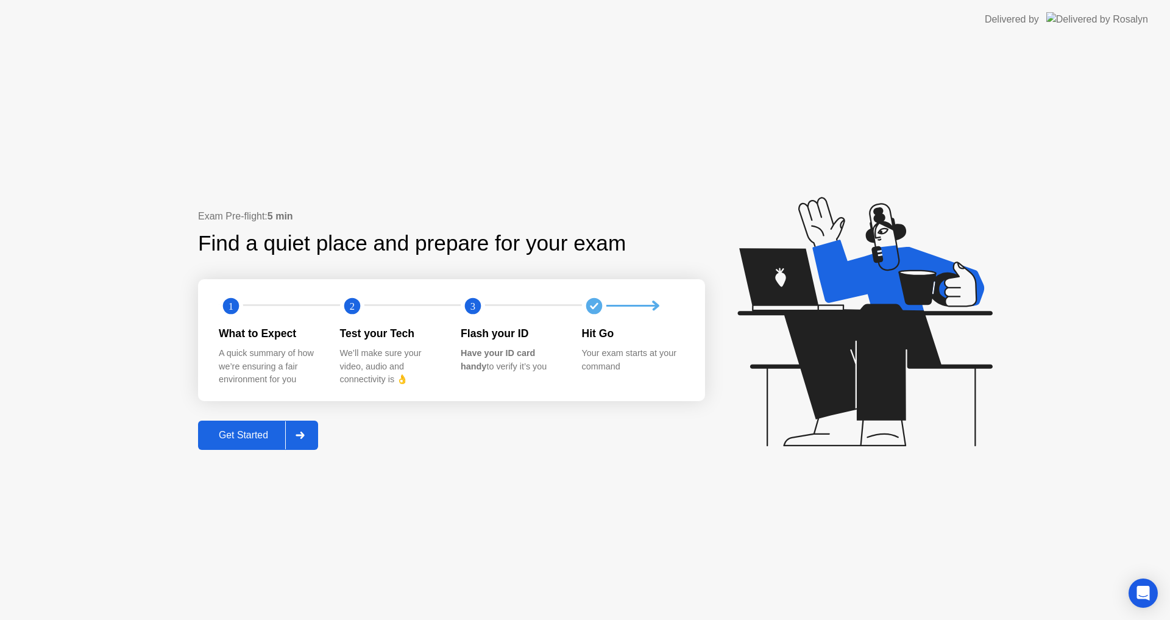 The height and width of the screenshot is (620, 1170). Describe the element at coordinates (231, 305) in the screenshot. I see `text: 1` at that location.